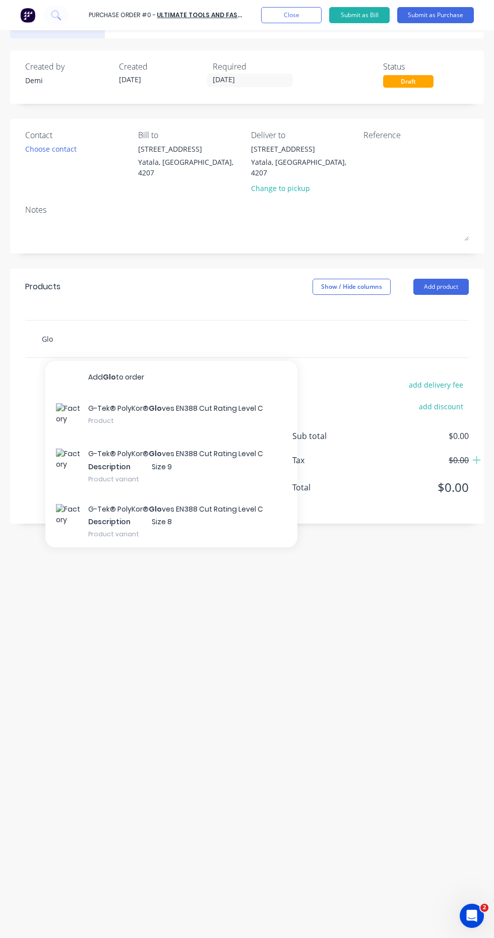 The width and height of the screenshot is (494, 938). Describe the element at coordinates (28, 15) in the screenshot. I see `img: Factory` at that location.